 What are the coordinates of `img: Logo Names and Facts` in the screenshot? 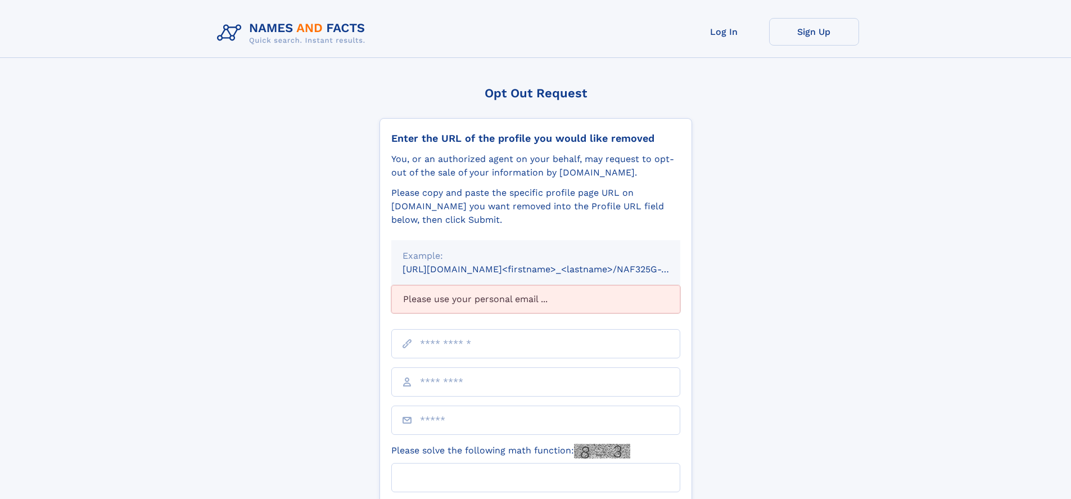 It's located at (294, 33).